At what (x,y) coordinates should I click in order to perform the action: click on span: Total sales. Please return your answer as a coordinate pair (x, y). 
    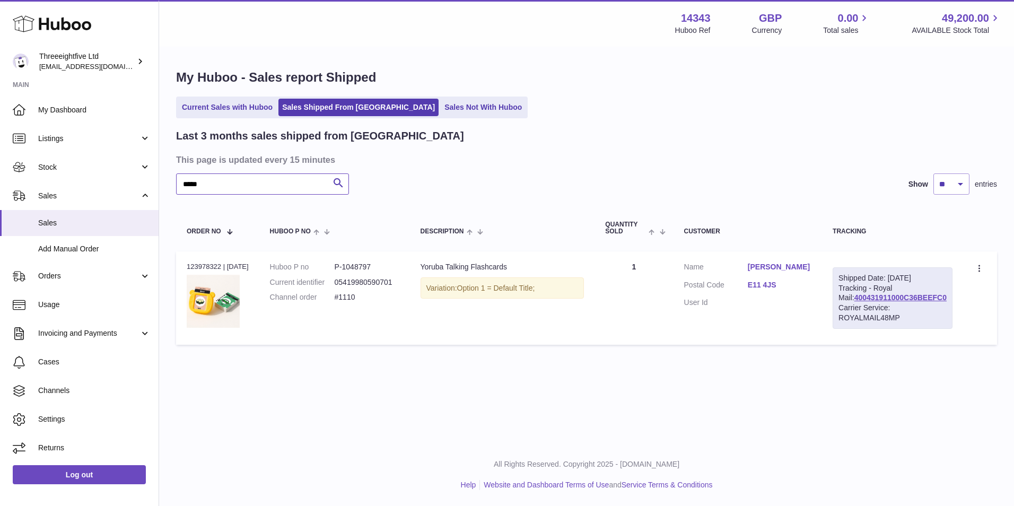
    Looking at the image, I should click on (846, 30).